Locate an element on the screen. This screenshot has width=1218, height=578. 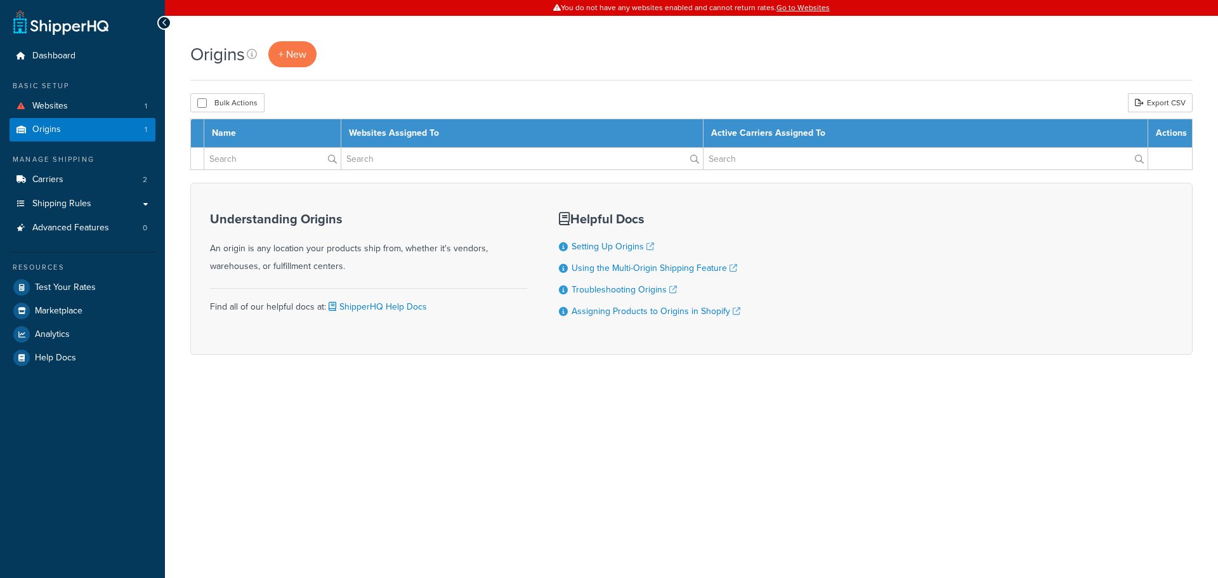
a: + New is located at coordinates (293, 54).